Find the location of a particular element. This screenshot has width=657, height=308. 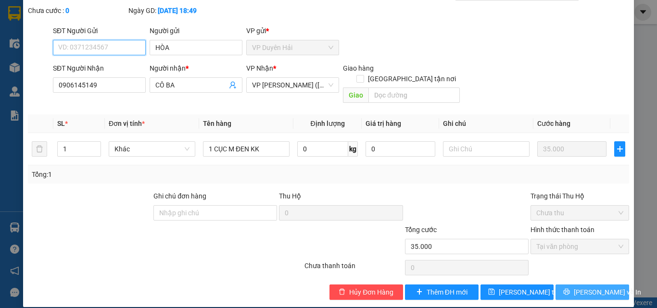

span: VP Trần Phú (Hàng) is located at coordinates (292, 85).